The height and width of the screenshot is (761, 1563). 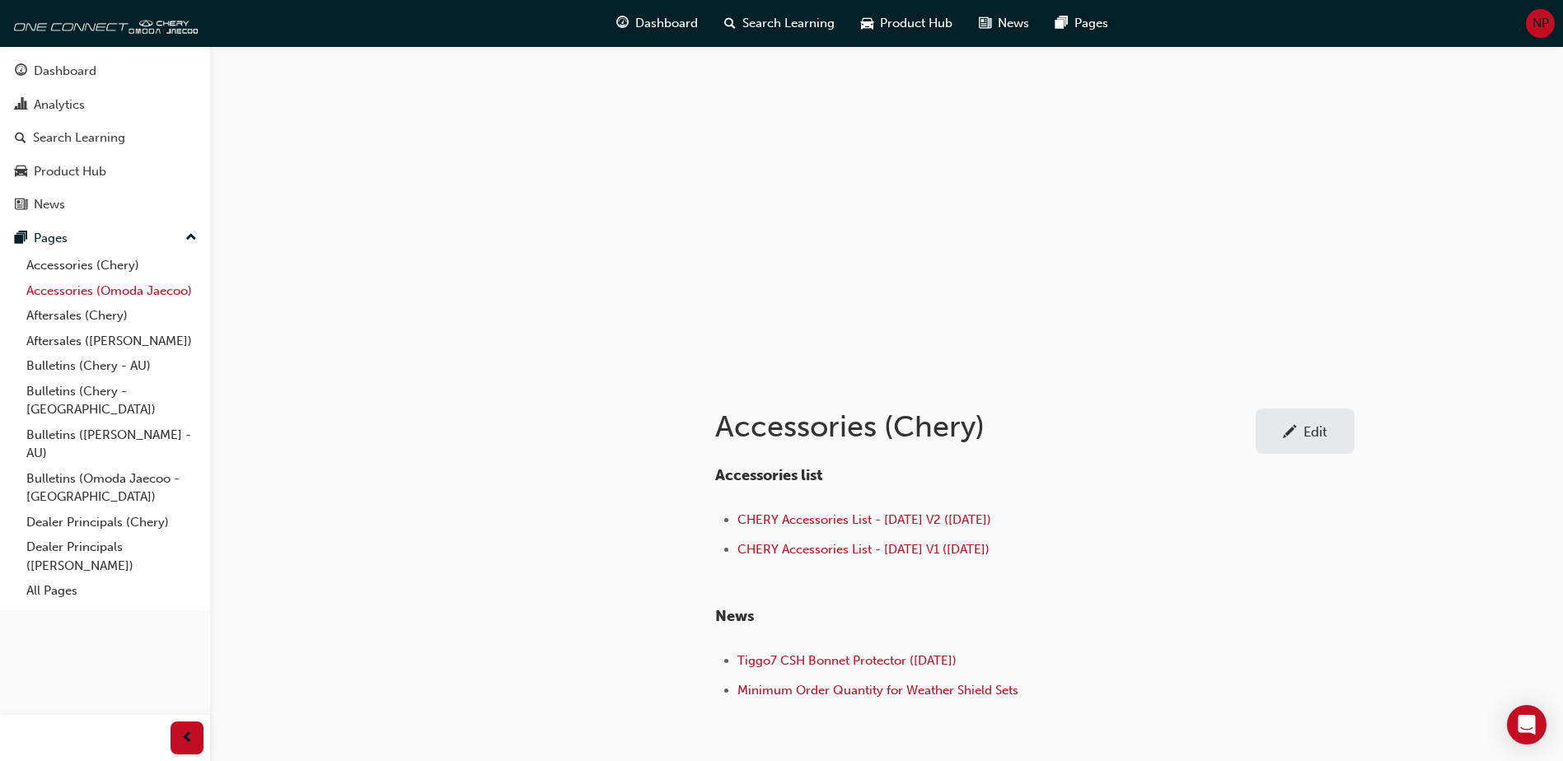 I want to click on span: Accessories list, so click(x=769, y=475).